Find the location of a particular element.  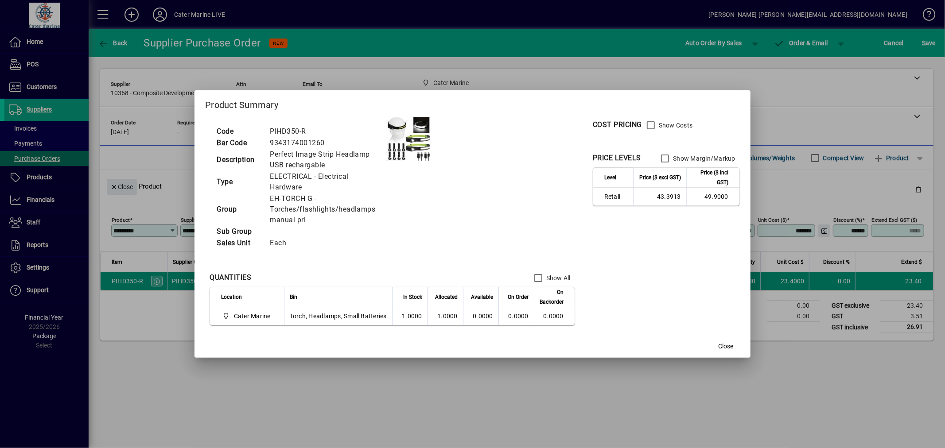

div: COST PRICING is located at coordinates (617, 125).